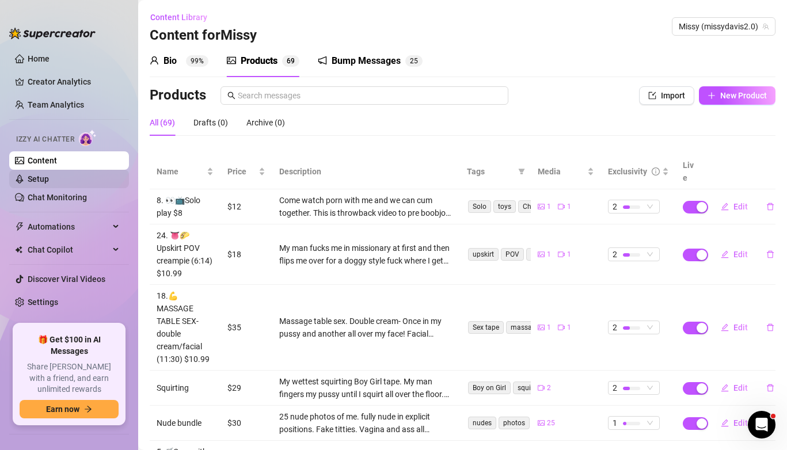 This screenshot has height=450, width=787. Describe the element at coordinates (766, 26) in the screenshot. I see `span: team` at that location.